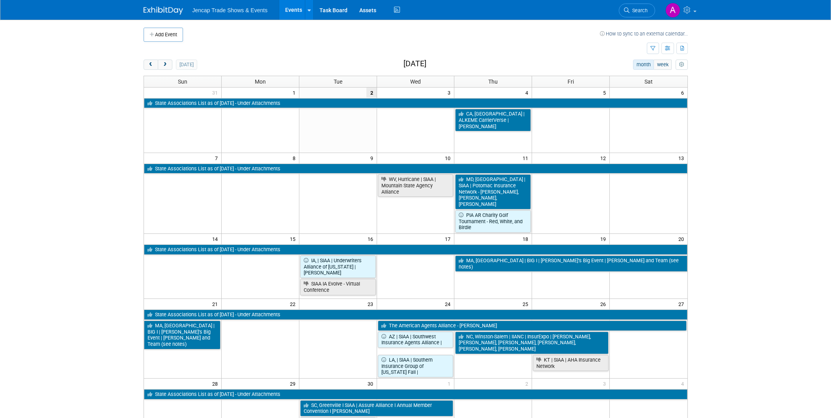  I want to click on span: 25, so click(527, 304).